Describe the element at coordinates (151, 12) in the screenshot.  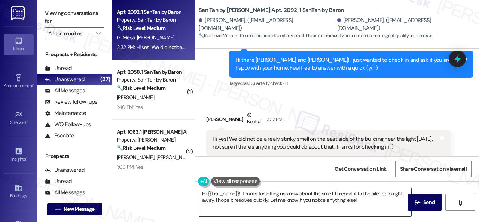
I see `div: Apt. 2092, 1 SanTan by Baron` at that location.